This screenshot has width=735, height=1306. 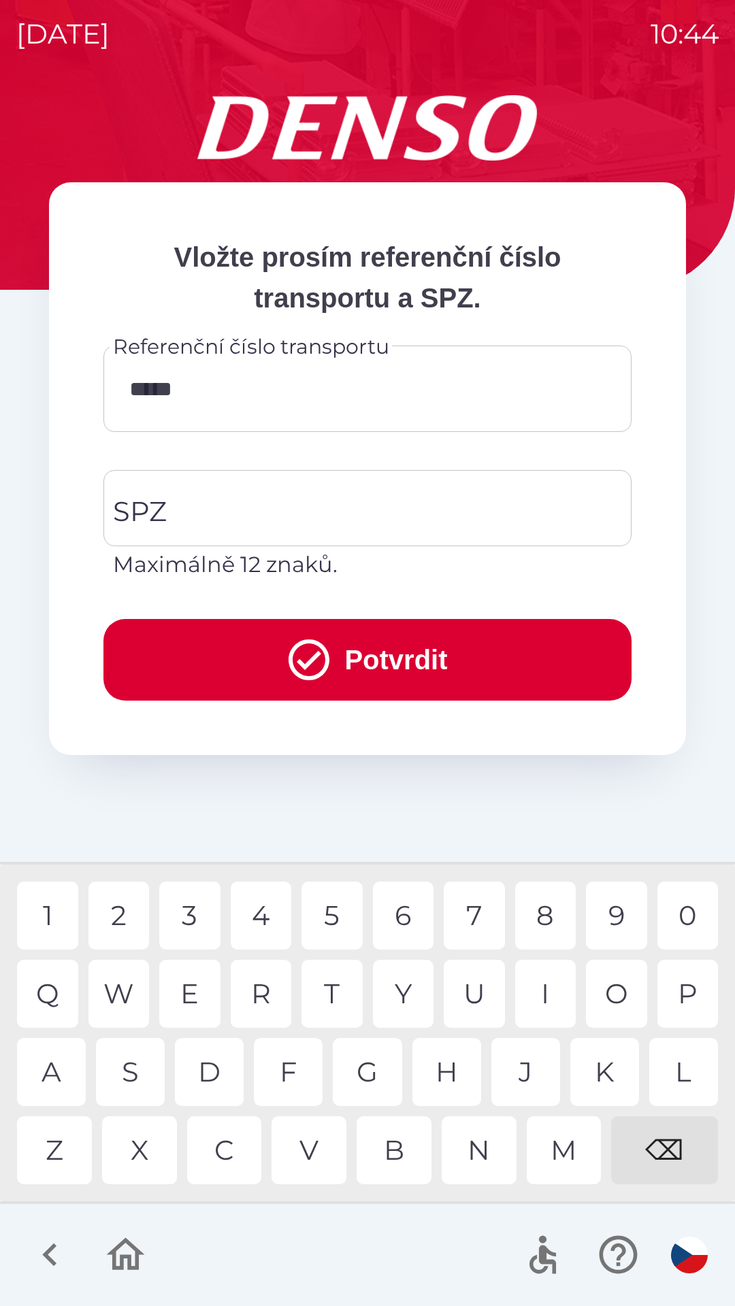 I want to click on label: Referenční číslo transportu, so click(x=251, y=346).